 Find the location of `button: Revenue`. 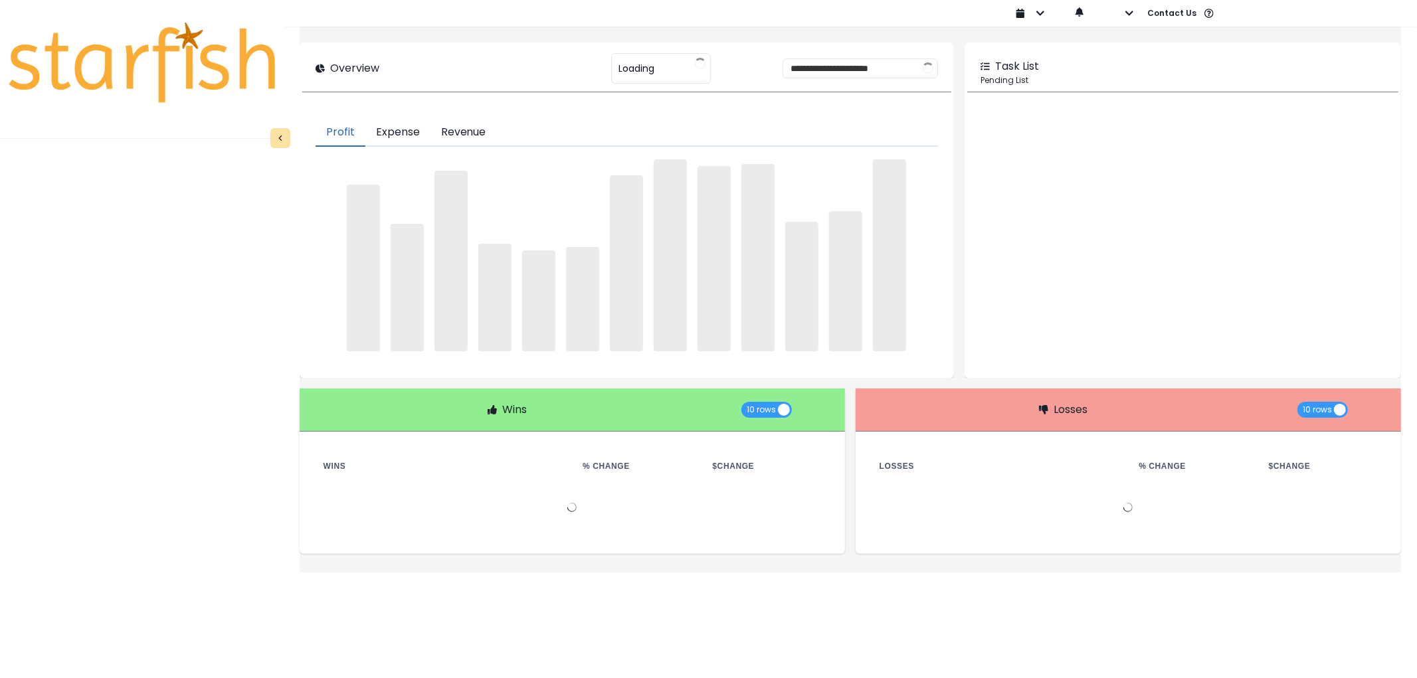

button: Revenue is located at coordinates (464, 133).